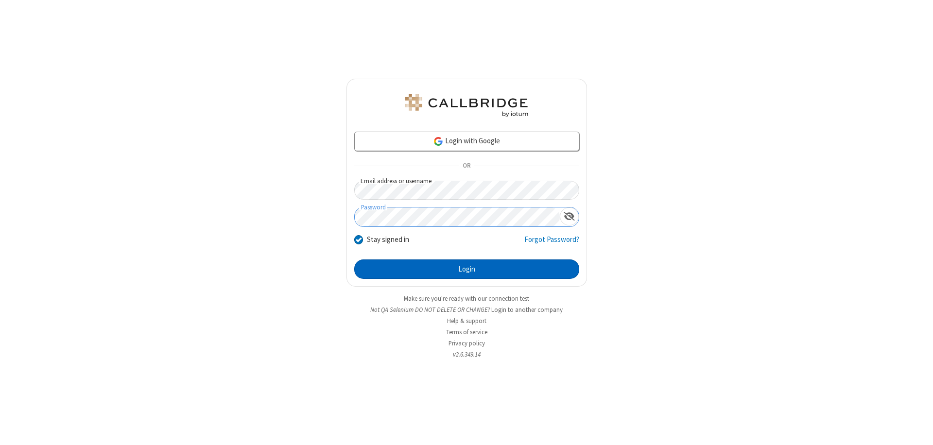 Image resolution: width=933 pixels, height=445 pixels. I want to click on img: google-icon.png, so click(438, 141).